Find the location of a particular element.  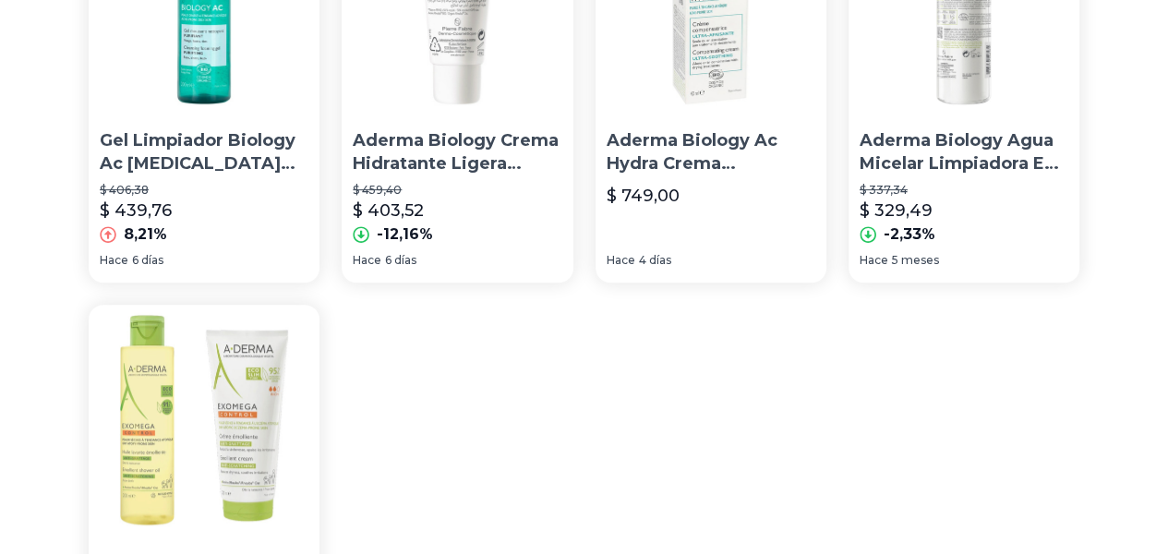

p: $ 459,40 is located at coordinates (457, 190).